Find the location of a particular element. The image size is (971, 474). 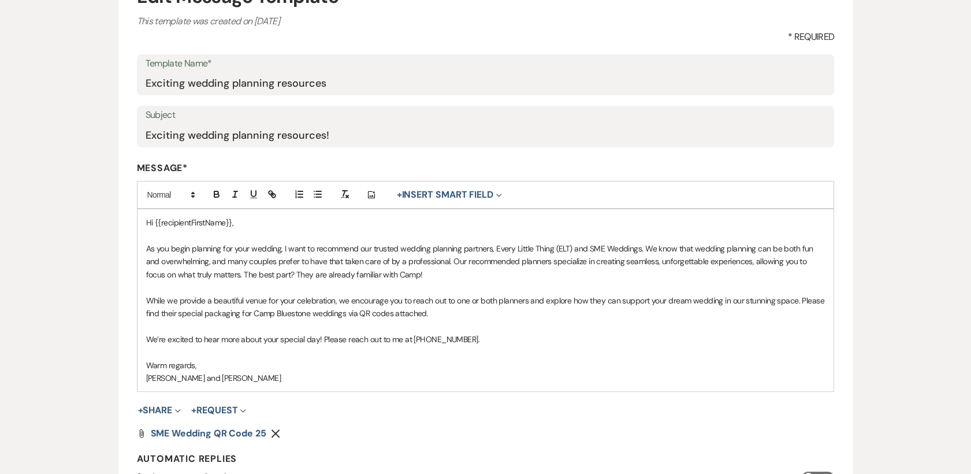

label: Subject is located at coordinates (486, 115).